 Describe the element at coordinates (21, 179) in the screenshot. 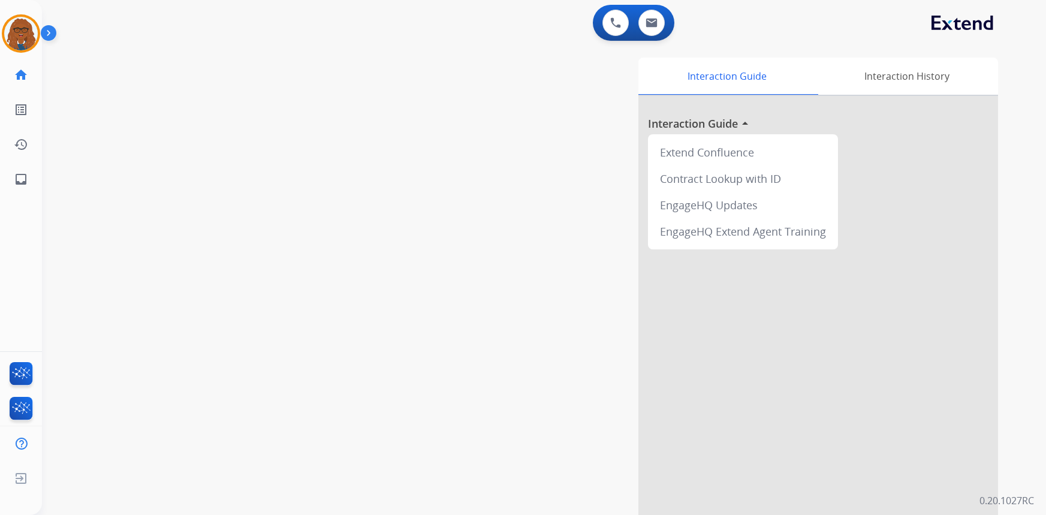

I see `mat-icon: inbox` at that location.